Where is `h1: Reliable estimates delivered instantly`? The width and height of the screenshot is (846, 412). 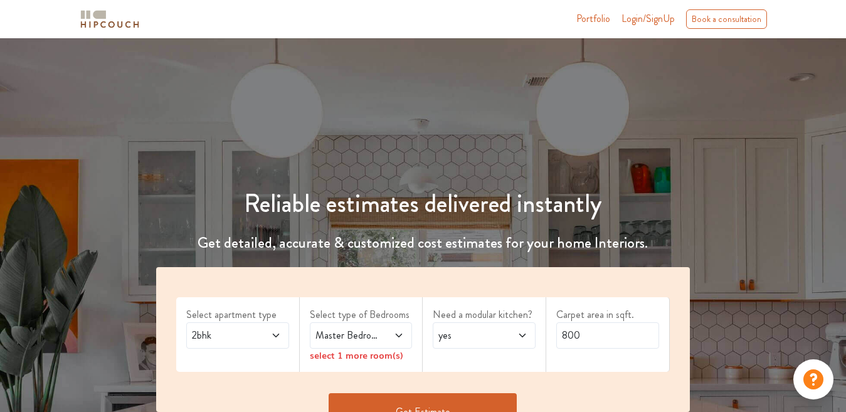 h1: Reliable estimates delivered instantly is located at coordinates (423, 204).